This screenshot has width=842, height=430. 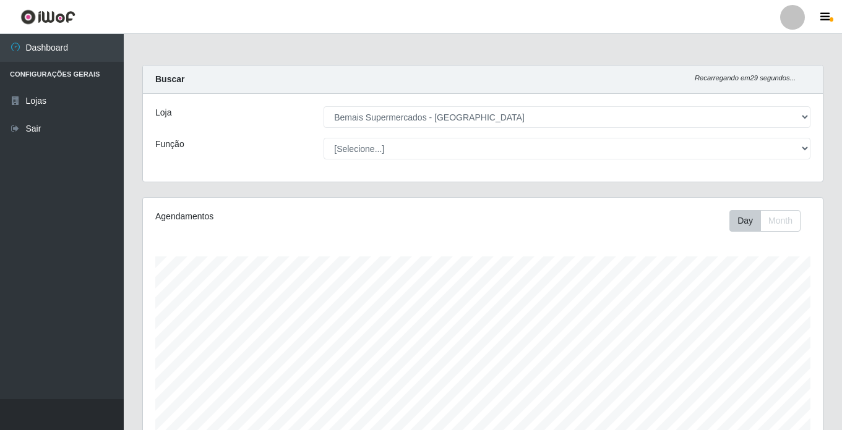 I want to click on strong: Buscar, so click(x=169, y=79).